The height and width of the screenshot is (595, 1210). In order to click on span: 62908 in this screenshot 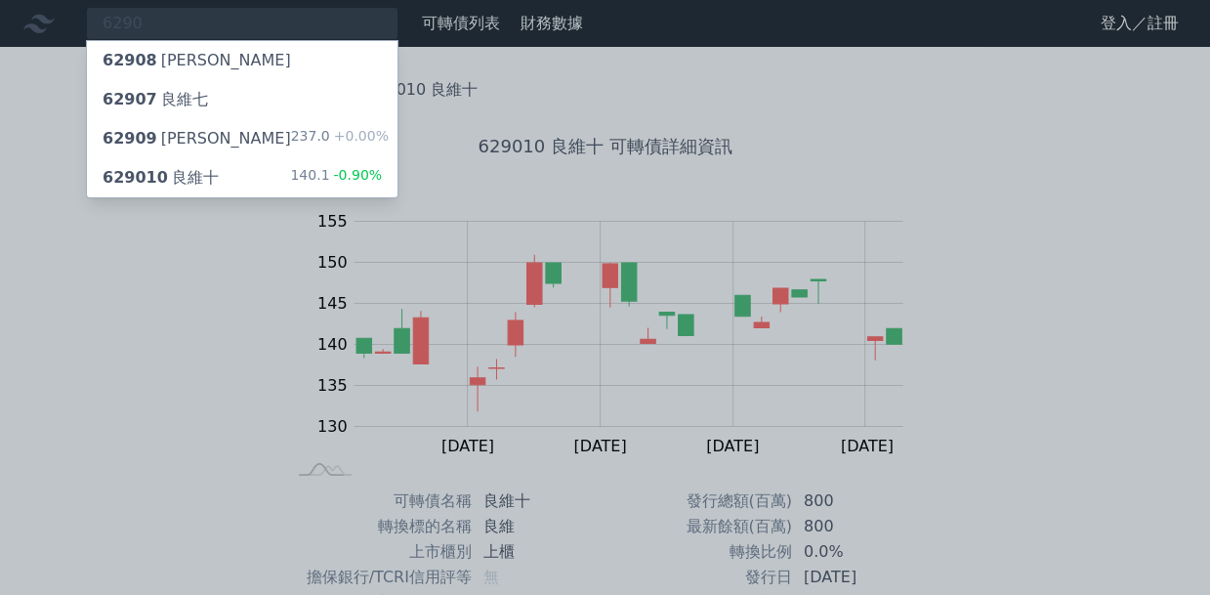, I will do `click(130, 60)`.